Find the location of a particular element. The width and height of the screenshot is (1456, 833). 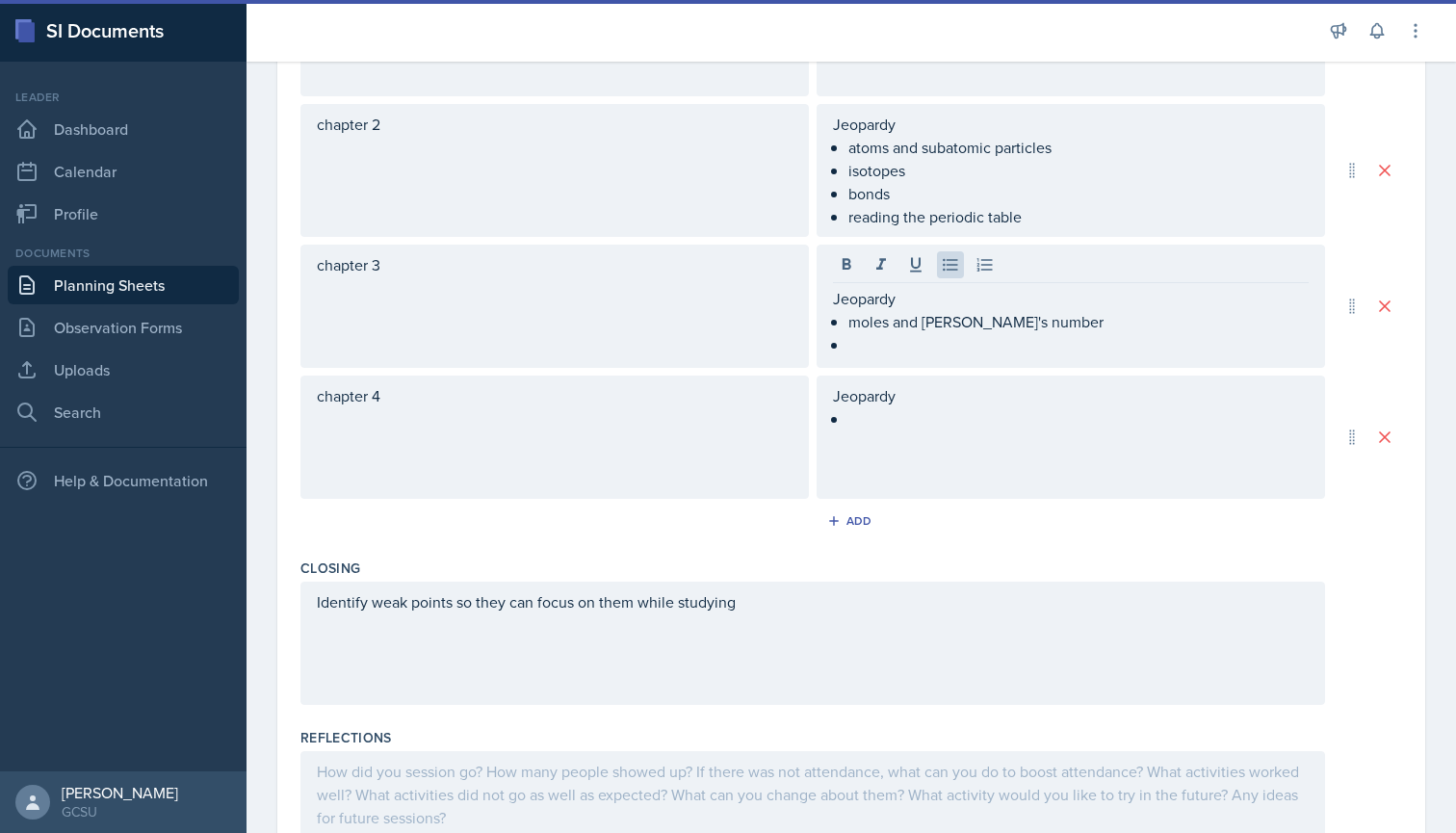

p: isotopes is located at coordinates (1079, 170).